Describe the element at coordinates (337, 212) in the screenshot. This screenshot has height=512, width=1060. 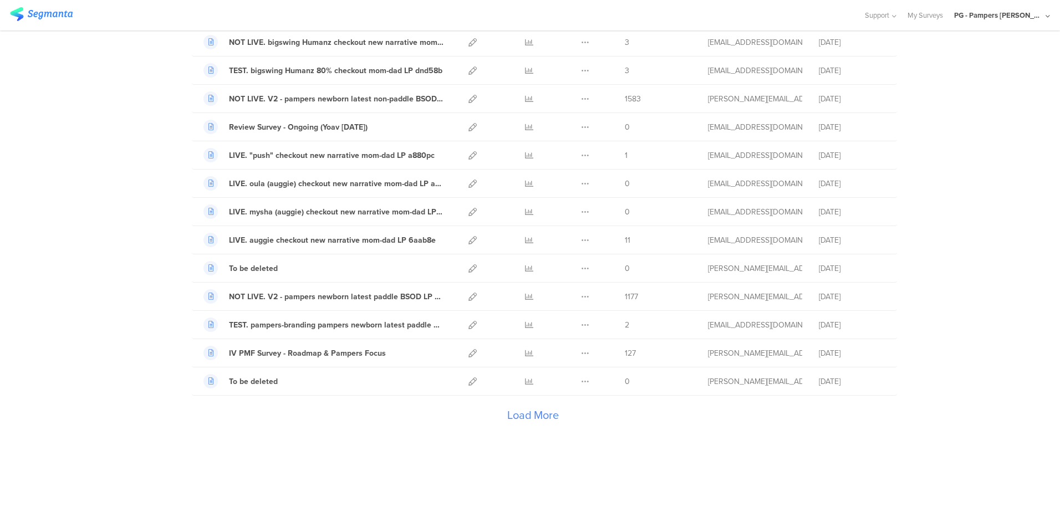
I see `div: LIVE. mysha (auggie) checkout new narrative mom-dad LP 6aab8e` at that location.